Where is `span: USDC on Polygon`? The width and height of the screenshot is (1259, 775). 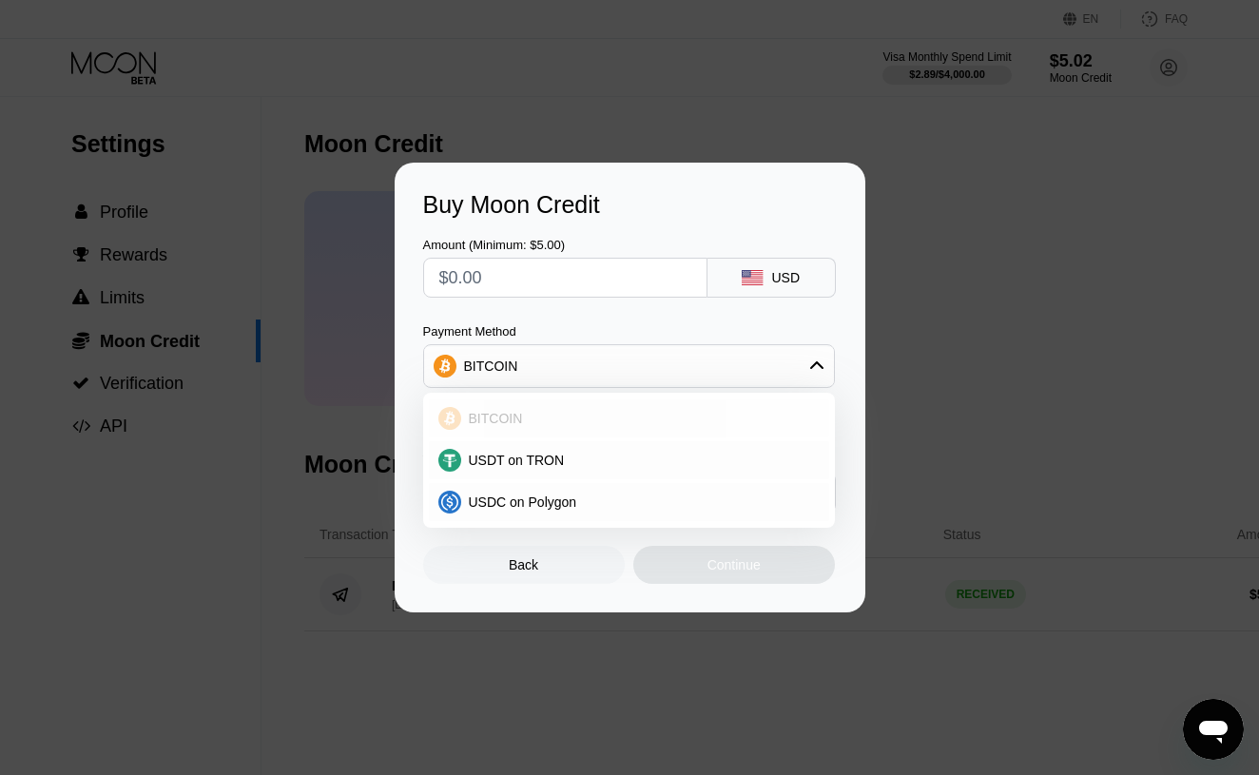 span: USDC on Polygon is located at coordinates (523, 502).